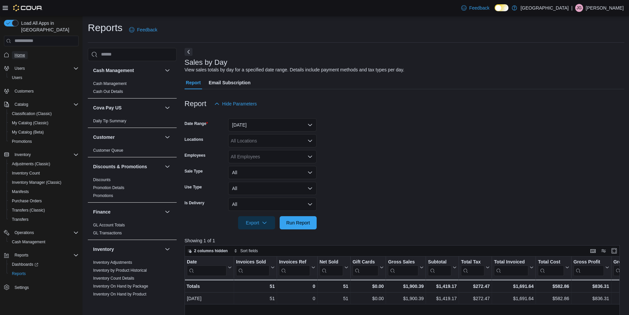 The image size is (629, 315). I want to click on h3: Sales by Day, so click(206, 62).